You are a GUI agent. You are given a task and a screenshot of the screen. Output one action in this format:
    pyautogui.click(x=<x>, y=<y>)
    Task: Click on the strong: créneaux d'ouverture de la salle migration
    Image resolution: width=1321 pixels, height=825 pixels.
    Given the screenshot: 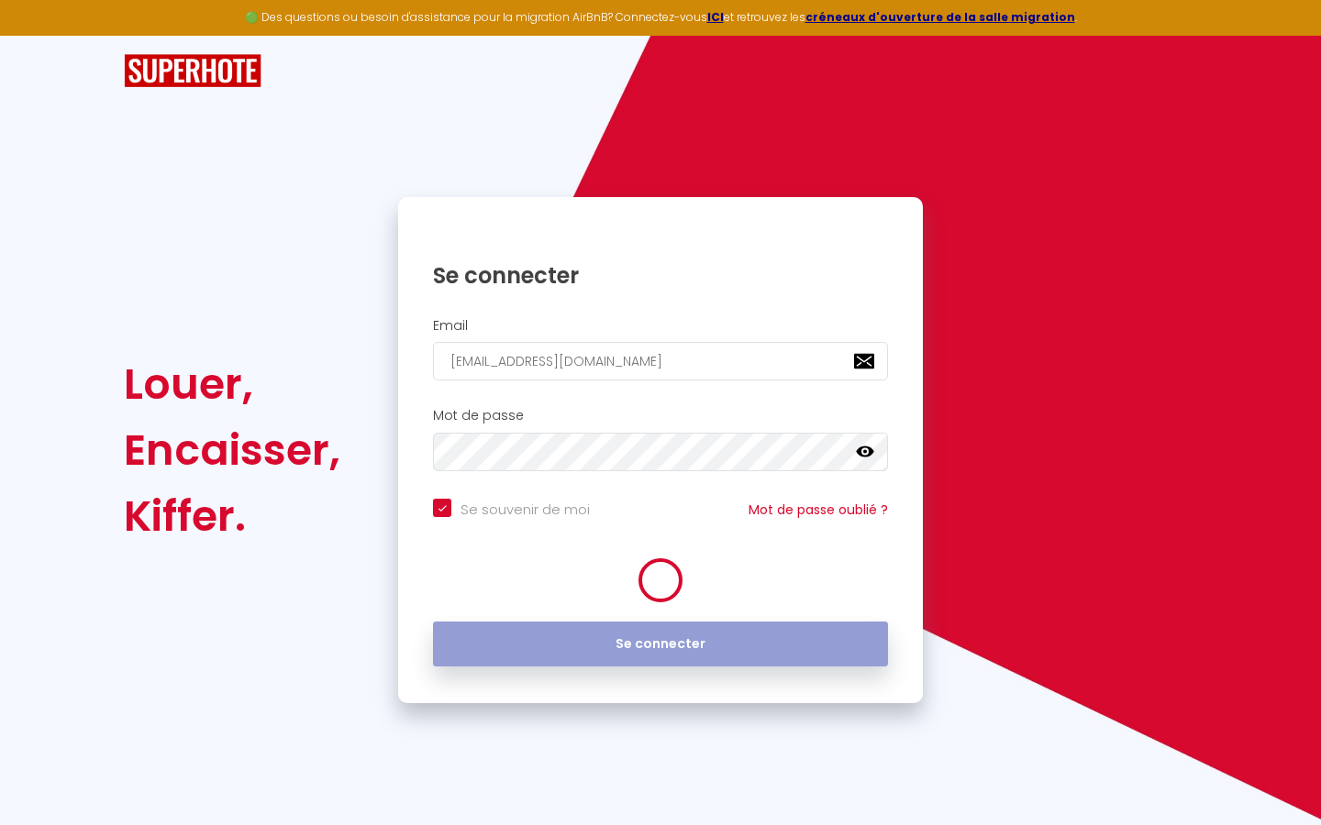 What is the action you would take?
    pyautogui.click(x=940, y=17)
    